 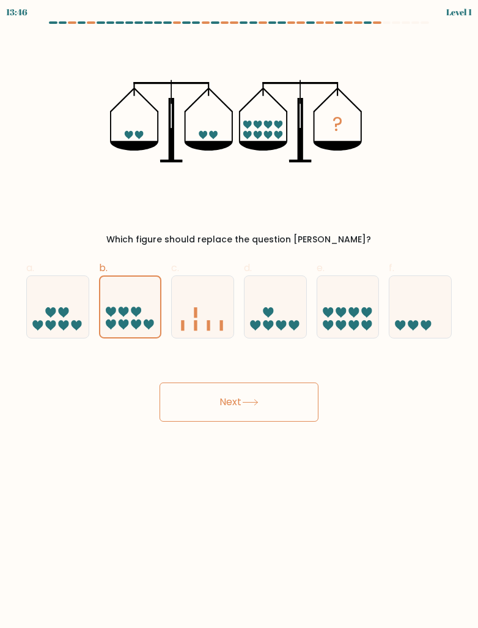 What do you see at coordinates (239, 402) in the screenshot?
I see `button: Next` at bounding box center [239, 402].